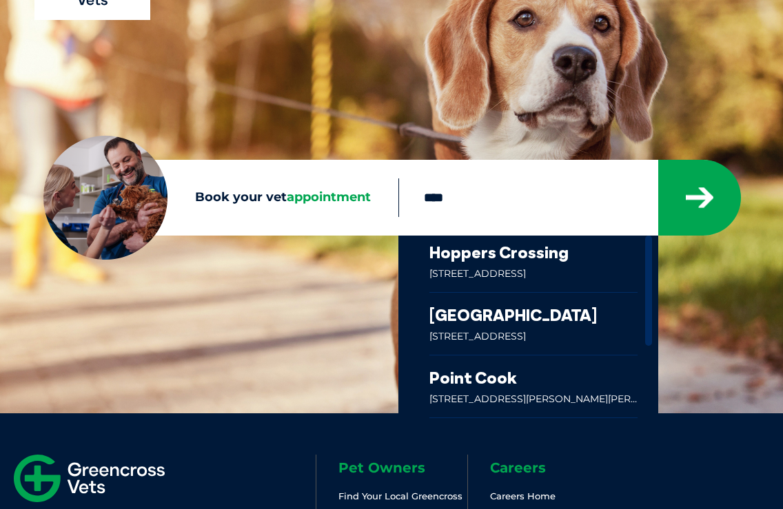  I want to click on h6: Careers, so click(554, 468).